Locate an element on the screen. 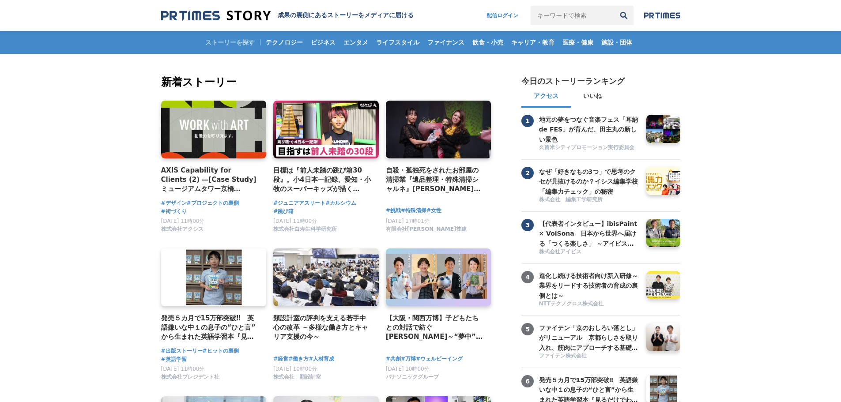  a: #出版ストーリー is located at coordinates (182, 351).